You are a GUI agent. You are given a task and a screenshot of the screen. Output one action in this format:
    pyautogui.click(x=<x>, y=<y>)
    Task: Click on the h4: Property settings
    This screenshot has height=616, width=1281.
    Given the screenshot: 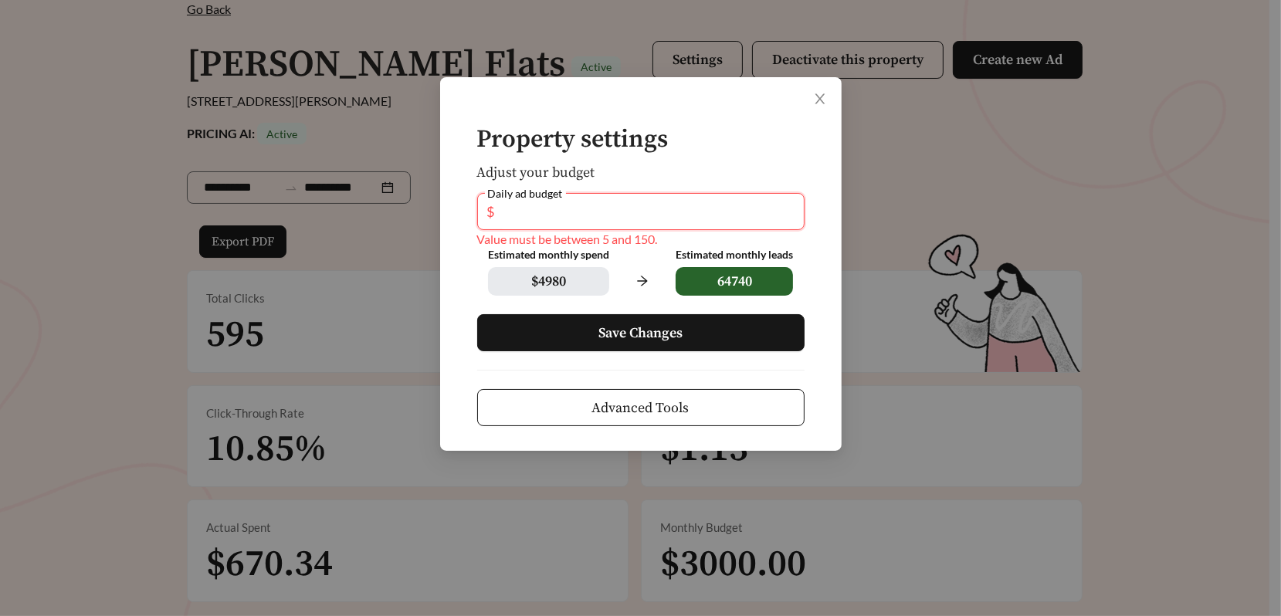 What is the action you would take?
    pyautogui.click(x=641, y=140)
    